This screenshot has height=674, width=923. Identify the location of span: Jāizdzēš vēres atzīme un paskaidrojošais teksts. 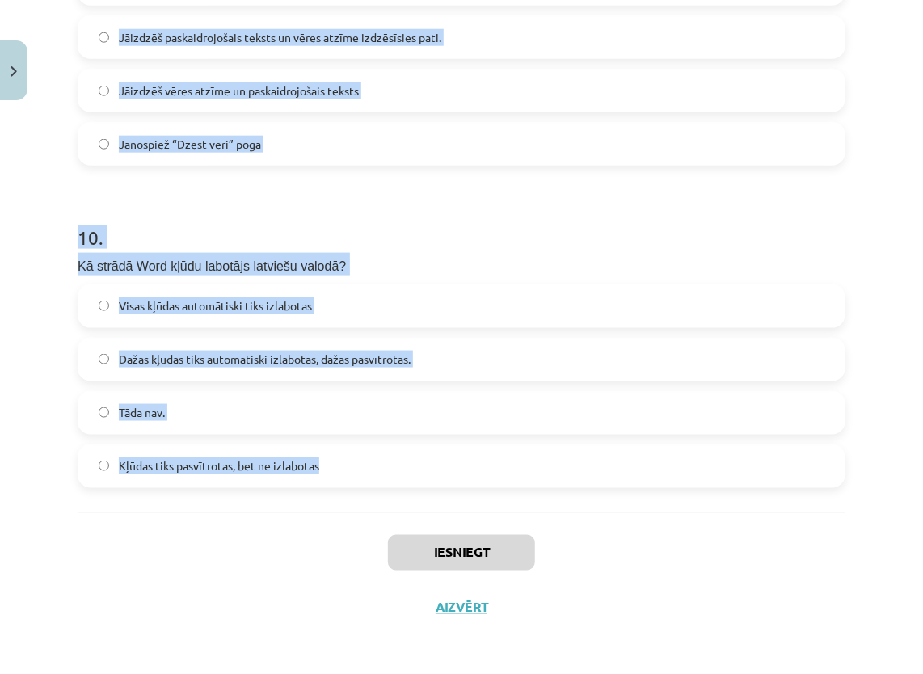
(238, 91).